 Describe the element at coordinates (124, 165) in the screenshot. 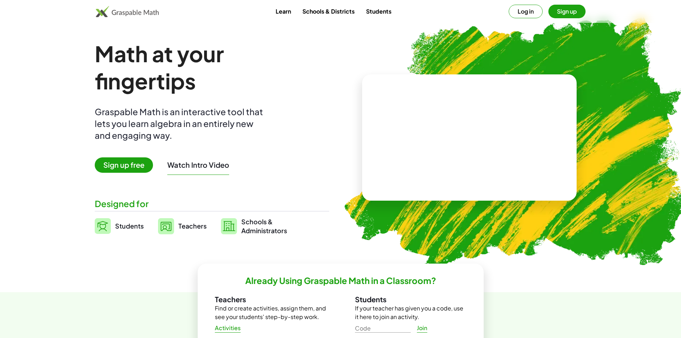

I see `span: Sign up free` at that location.